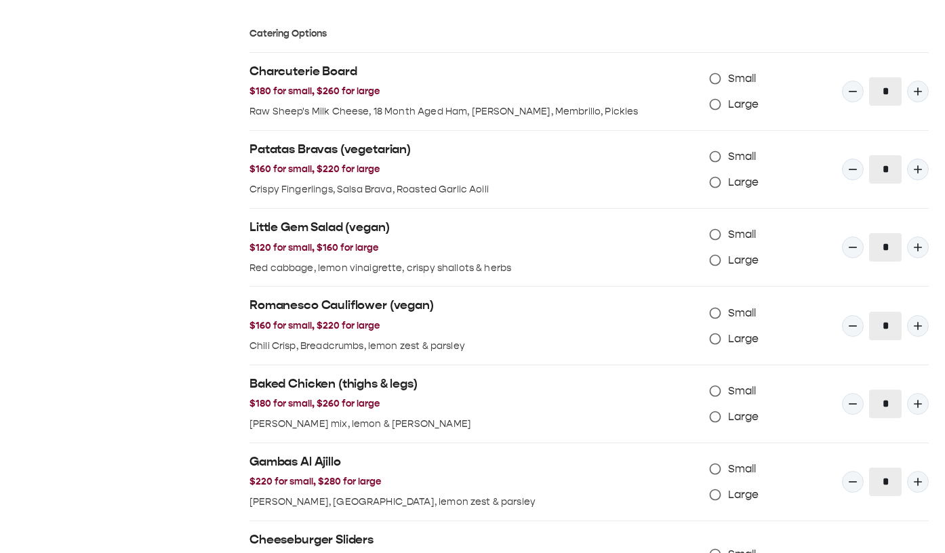  What do you see at coordinates (474, 72) in the screenshot?
I see `h2: Charcuterie Board` at bounding box center [474, 72].